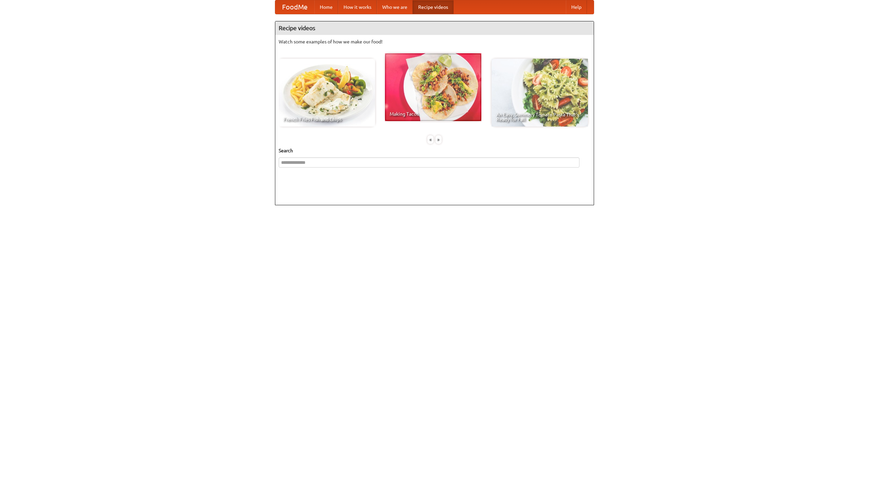 The image size is (869, 480). What do you see at coordinates (358, 7) in the screenshot?
I see `a: How it works` at bounding box center [358, 7].